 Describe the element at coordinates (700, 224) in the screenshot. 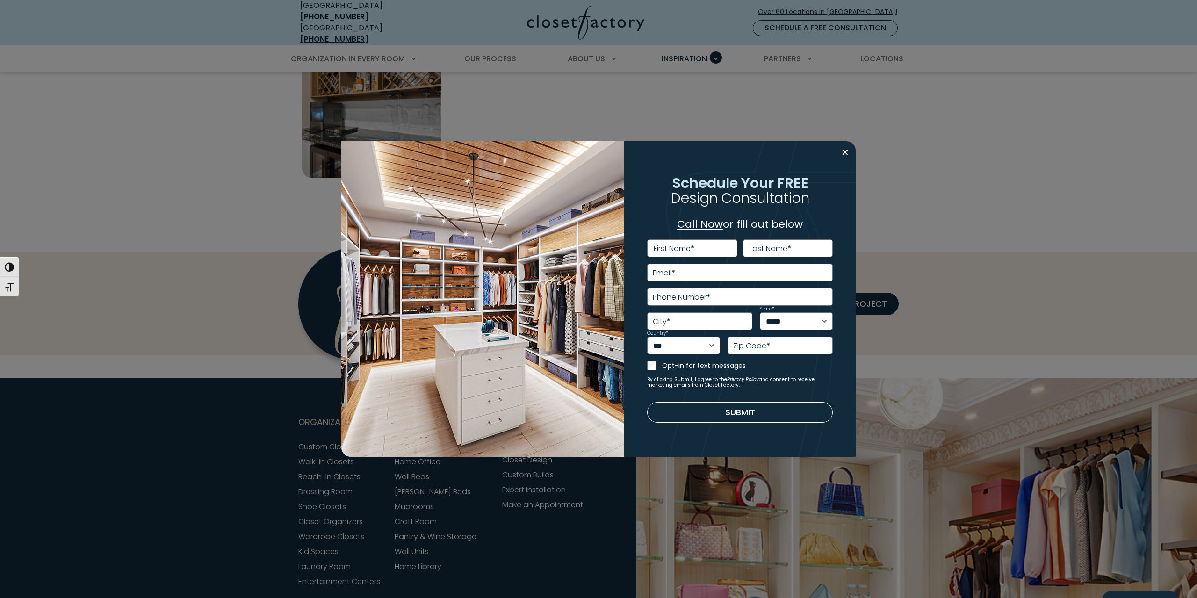

I see `a: Call Now` at that location.